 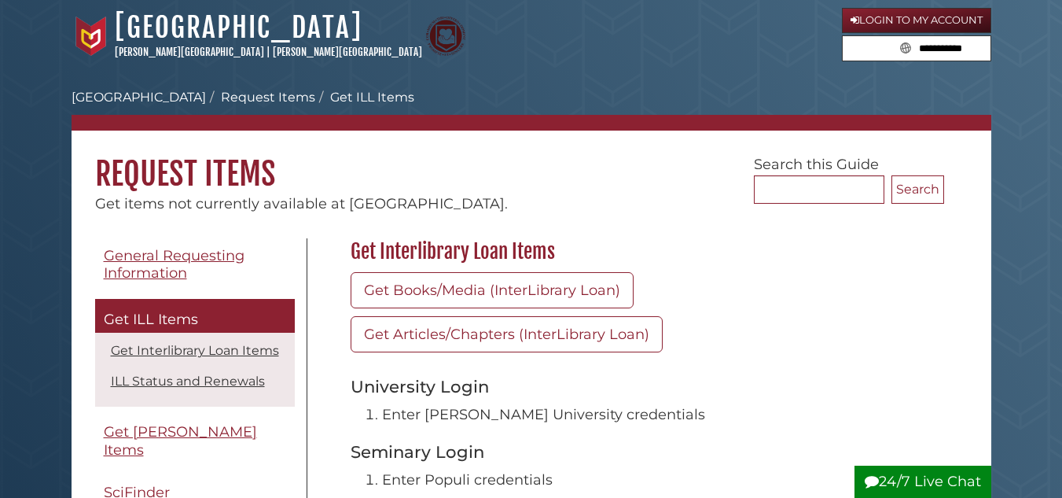 What do you see at coordinates (917, 20) in the screenshot?
I see `a: Login to My Account` at bounding box center [917, 20].